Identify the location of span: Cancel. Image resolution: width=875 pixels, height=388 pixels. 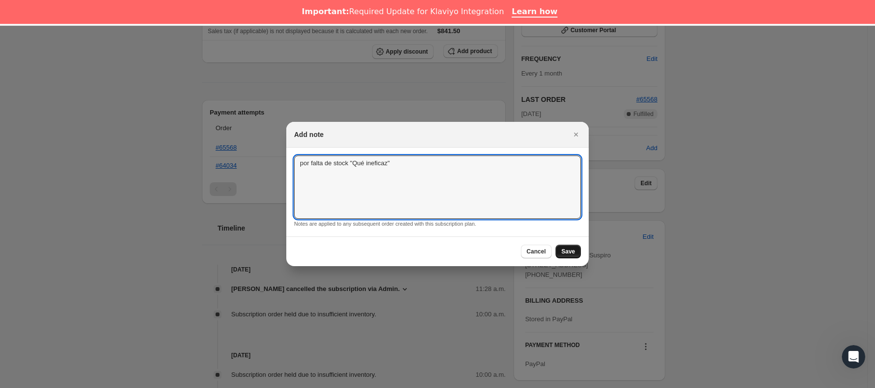
(536, 252).